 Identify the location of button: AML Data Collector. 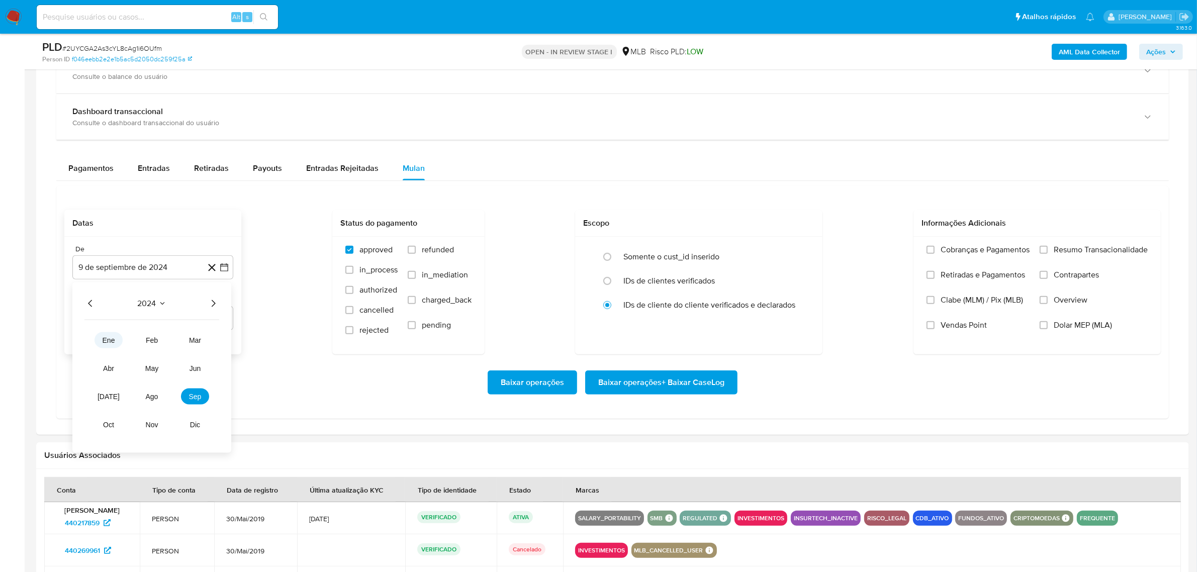
(1090, 52).